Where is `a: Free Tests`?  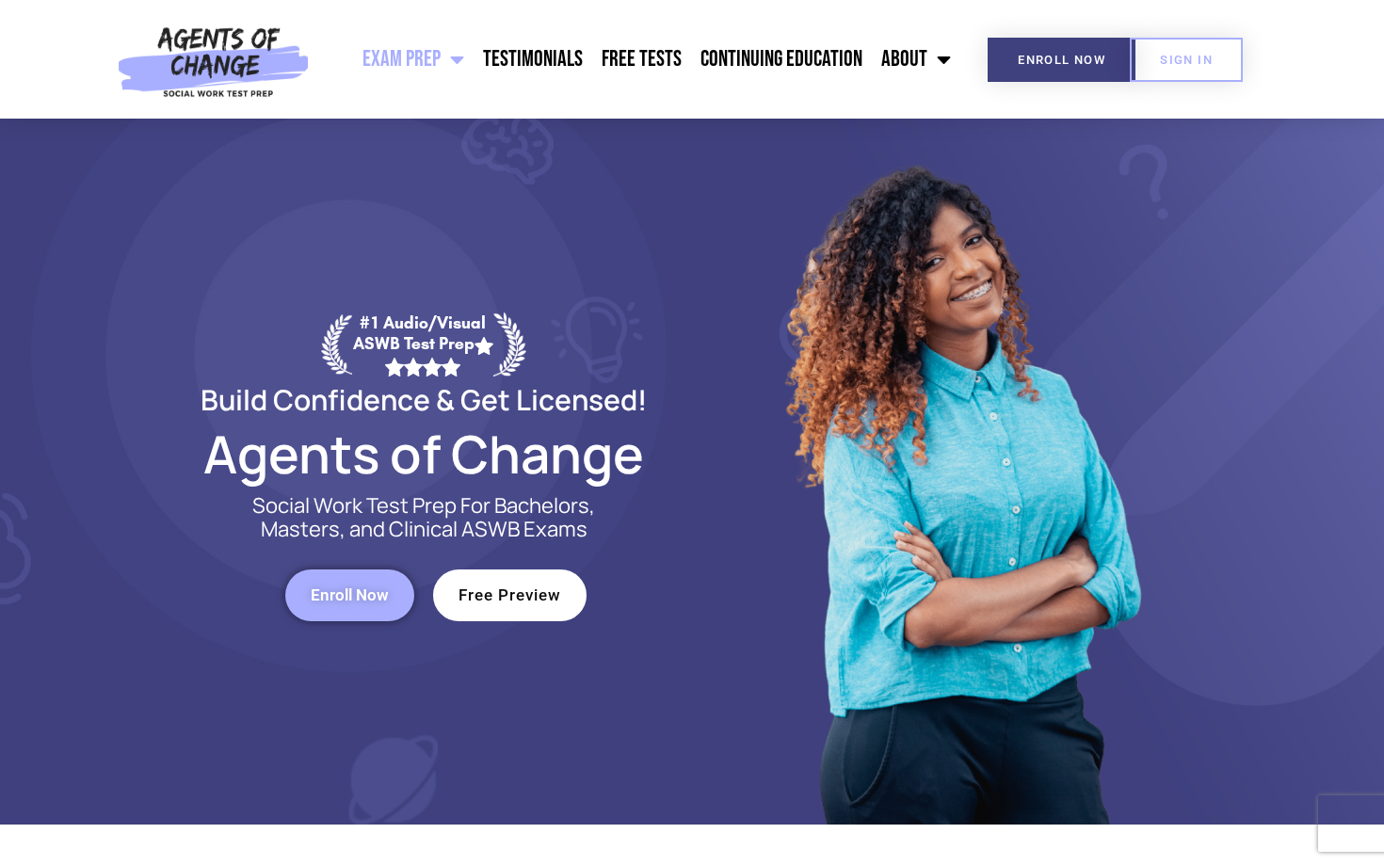
a: Free Tests is located at coordinates (641, 59).